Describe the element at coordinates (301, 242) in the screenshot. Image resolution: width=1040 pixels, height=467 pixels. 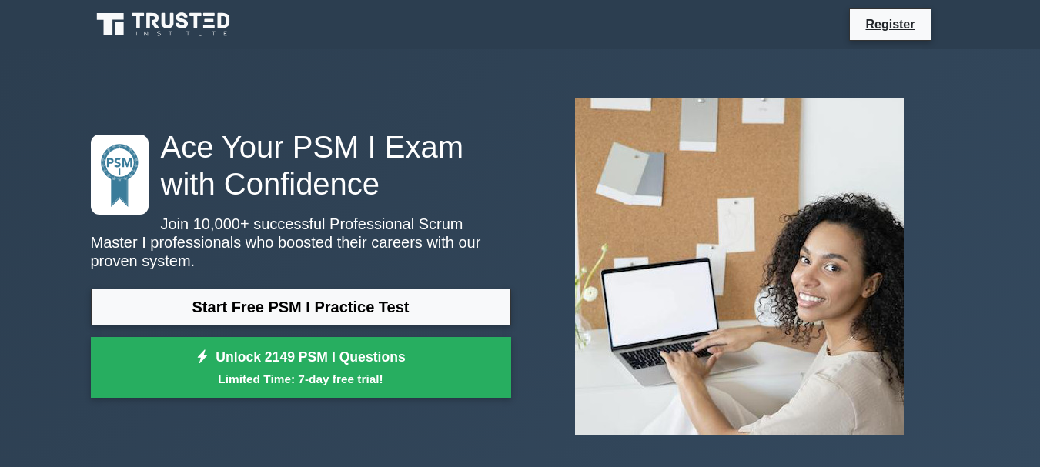
I see `p: Join 10,000+ successful Professional Scrum Master I professionals who boosted their careers with ...` at that location.